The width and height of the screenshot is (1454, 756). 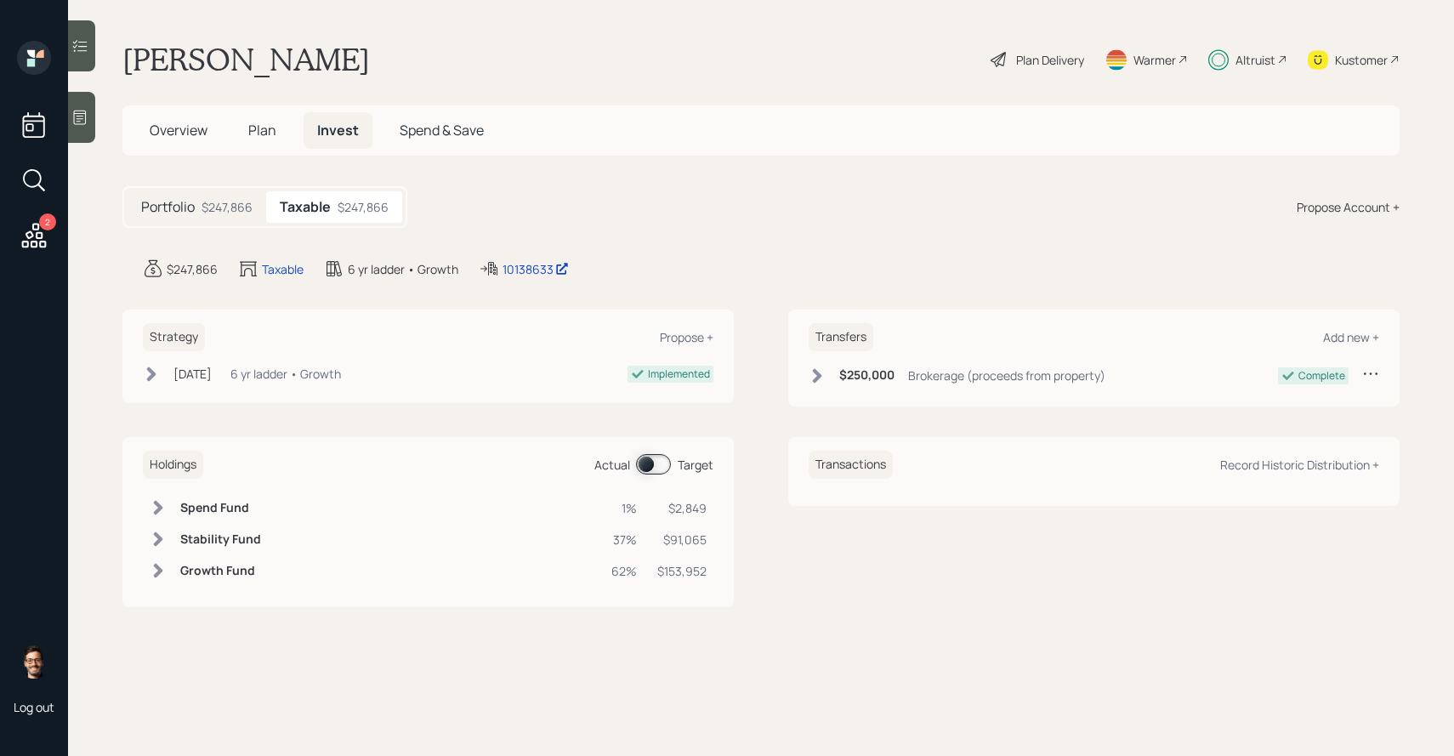 What do you see at coordinates (173, 464) in the screenshot?
I see `h6: Holdings` at bounding box center [173, 464].